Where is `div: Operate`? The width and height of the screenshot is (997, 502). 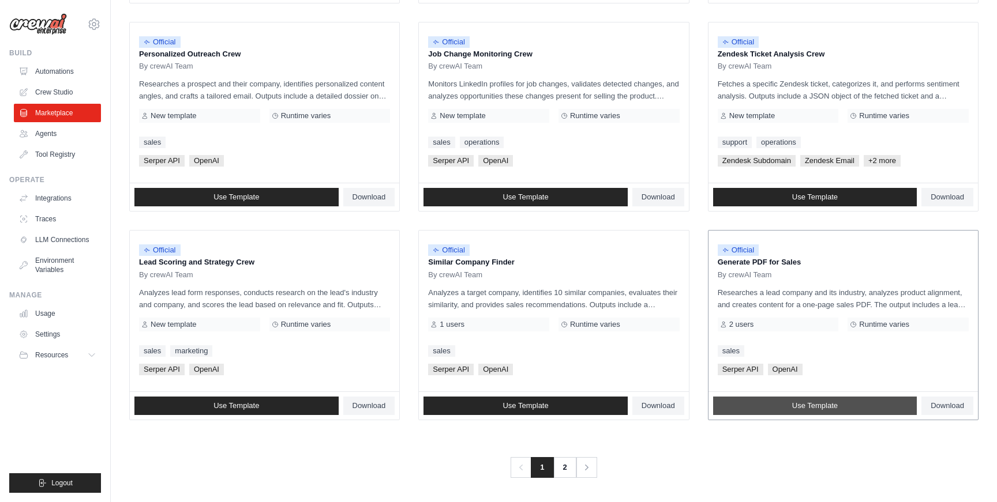
div: Operate is located at coordinates (55, 180).